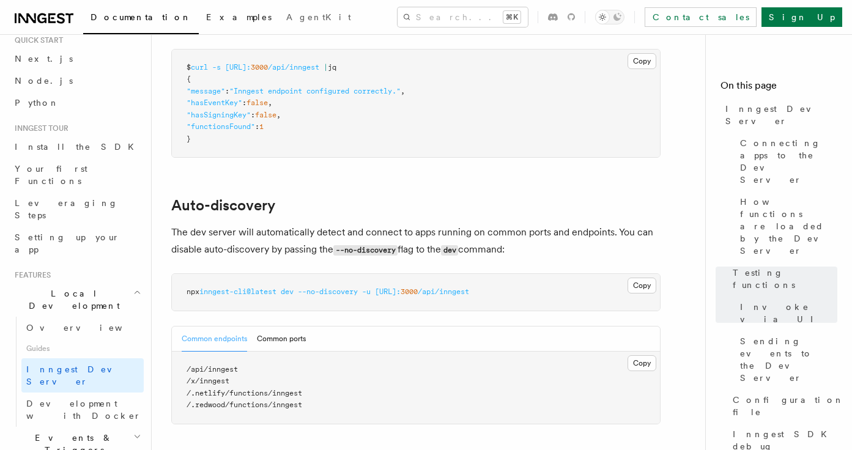 The width and height of the screenshot is (852, 450). I want to click on span: Features, so click(30, 275).